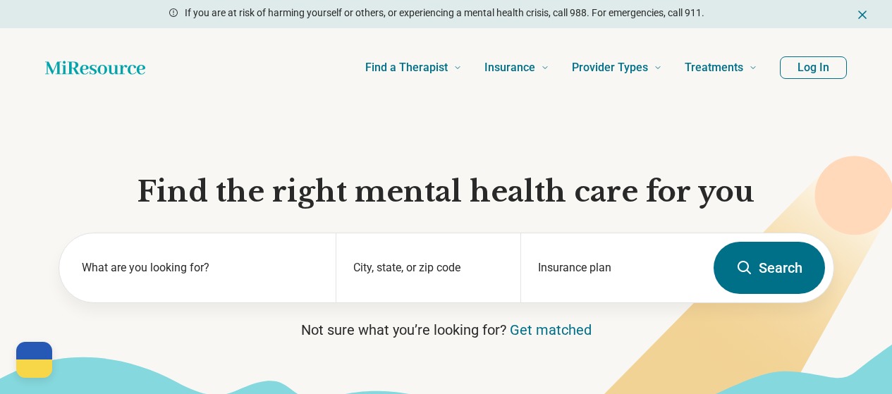 Image resolution: width=892 pixels, height=394 pixels. I want to click on button: Search, so click(770, 268).